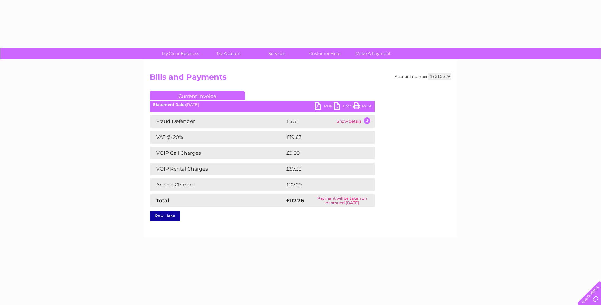 The width and height of the screenshot is (601, 305). I want to click on td: £19.63, so click(323, 137).